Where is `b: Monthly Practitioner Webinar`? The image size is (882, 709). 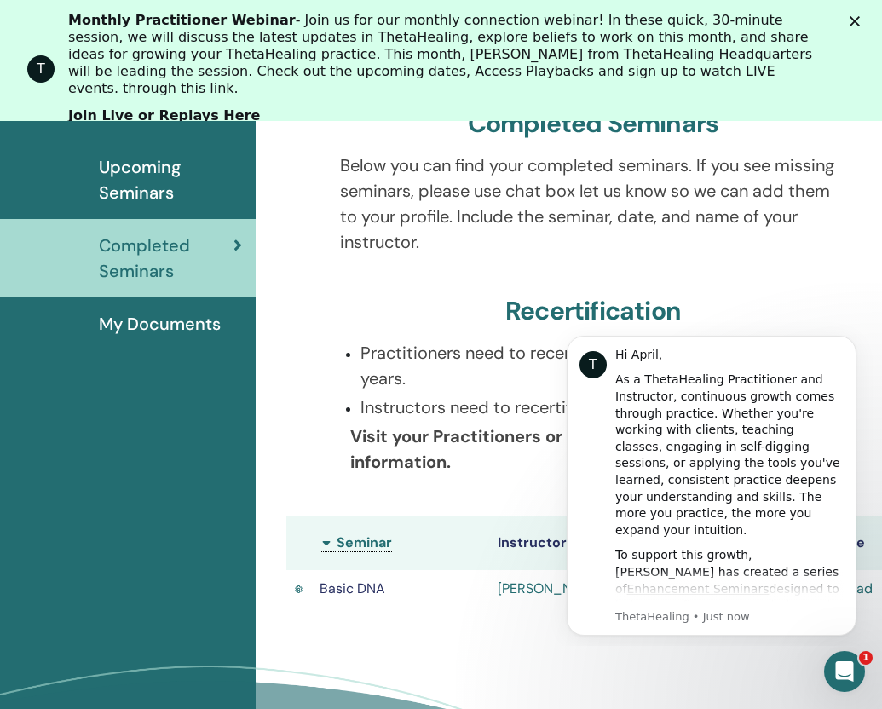 b: Monthly Practitioner Webinar is located at coordinates (181, 20).